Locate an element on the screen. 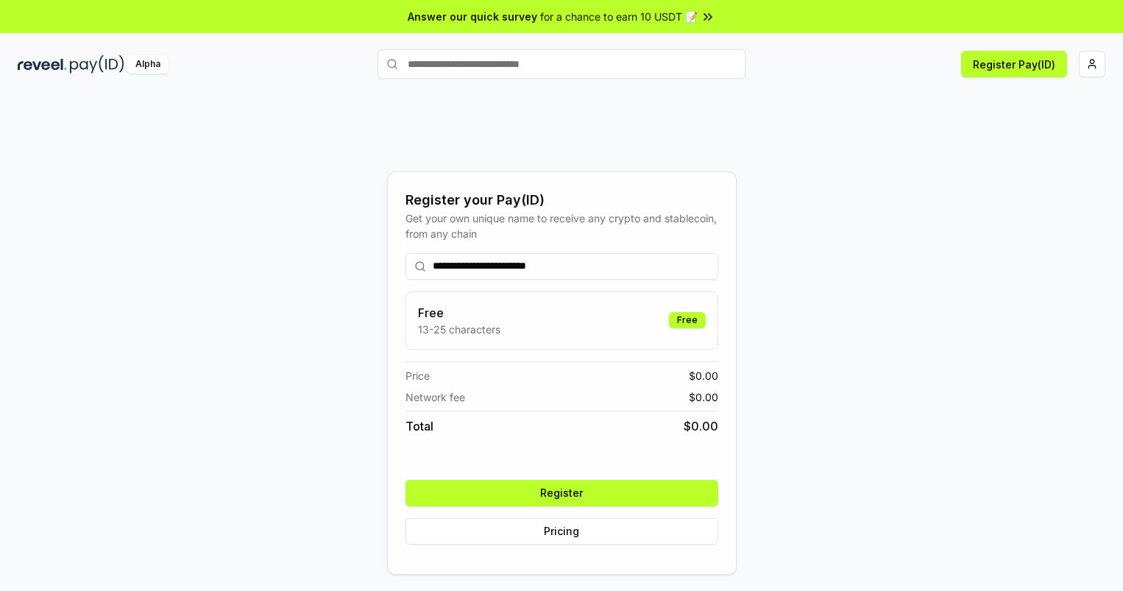 The width and height of the screenshot is (1123, 591). span: Price is located at coordinates (417, 375).